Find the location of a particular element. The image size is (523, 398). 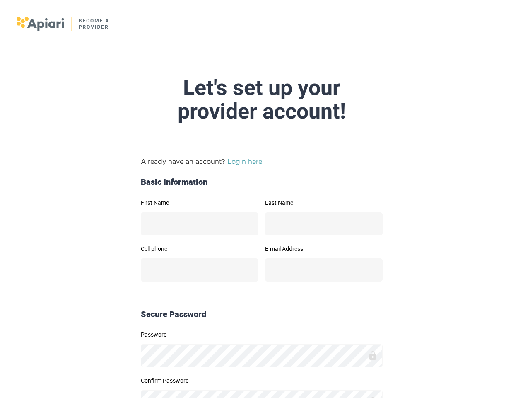

label: Confirm Password is located at coordinates (262, 380).